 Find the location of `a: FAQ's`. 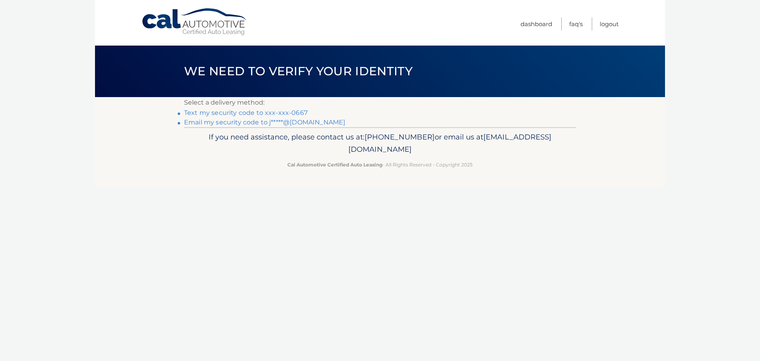

a: FAQ's is located at coordinates (576, 24).